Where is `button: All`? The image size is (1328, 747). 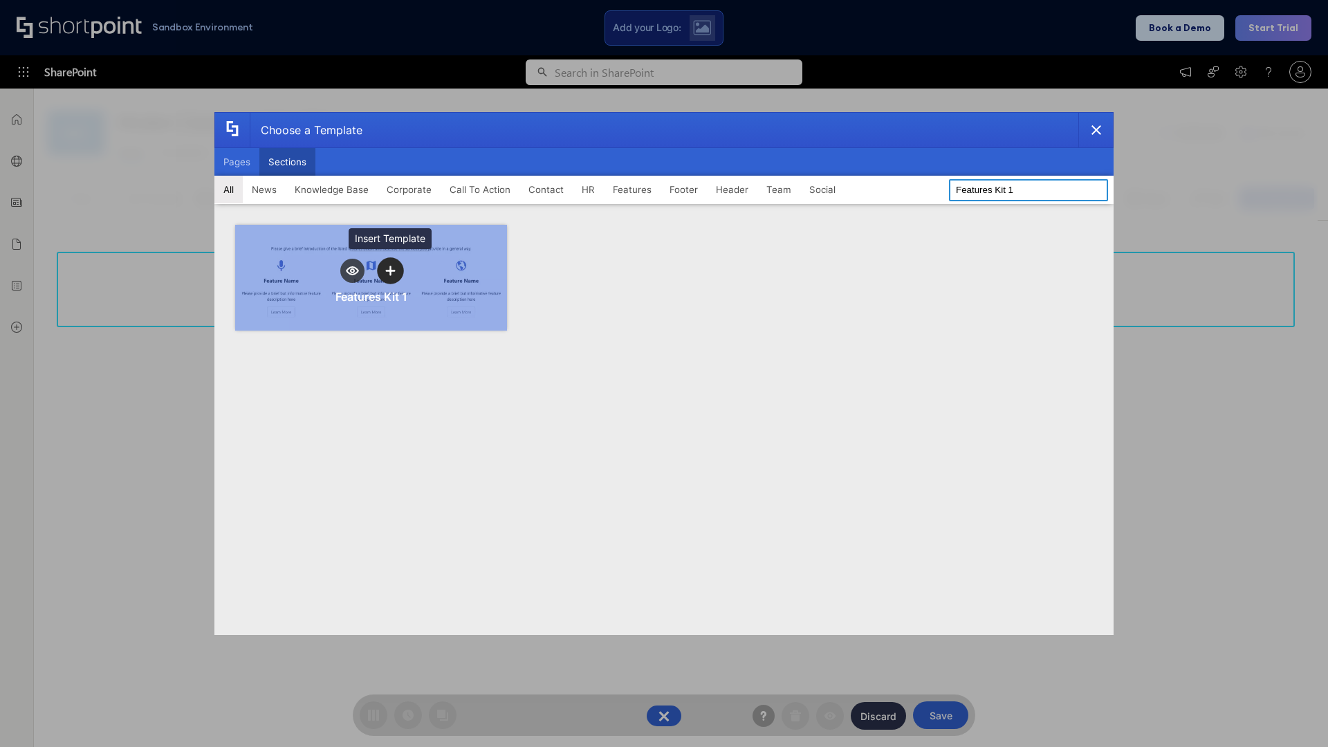
button: All is located at coordinates (228, 190).